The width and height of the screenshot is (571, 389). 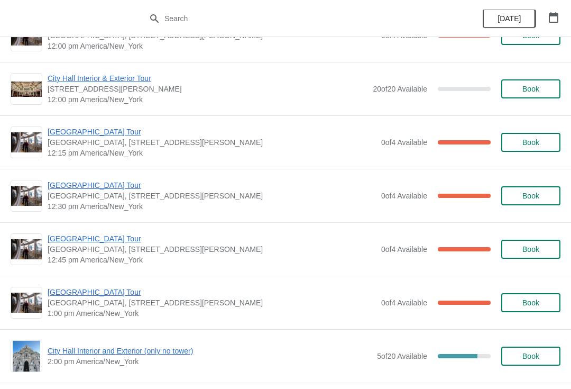 I want to click on img: City Hall Interior & Exterior Tour | 1400 John F Kennedy Boulevard, Suite 121, Philadelphia, PA, ..., so click(x=26, y=89).